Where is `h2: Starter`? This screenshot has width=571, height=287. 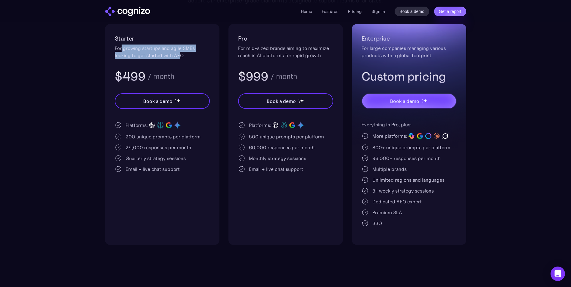
h2: Starter is located at coordinates (162, 39).